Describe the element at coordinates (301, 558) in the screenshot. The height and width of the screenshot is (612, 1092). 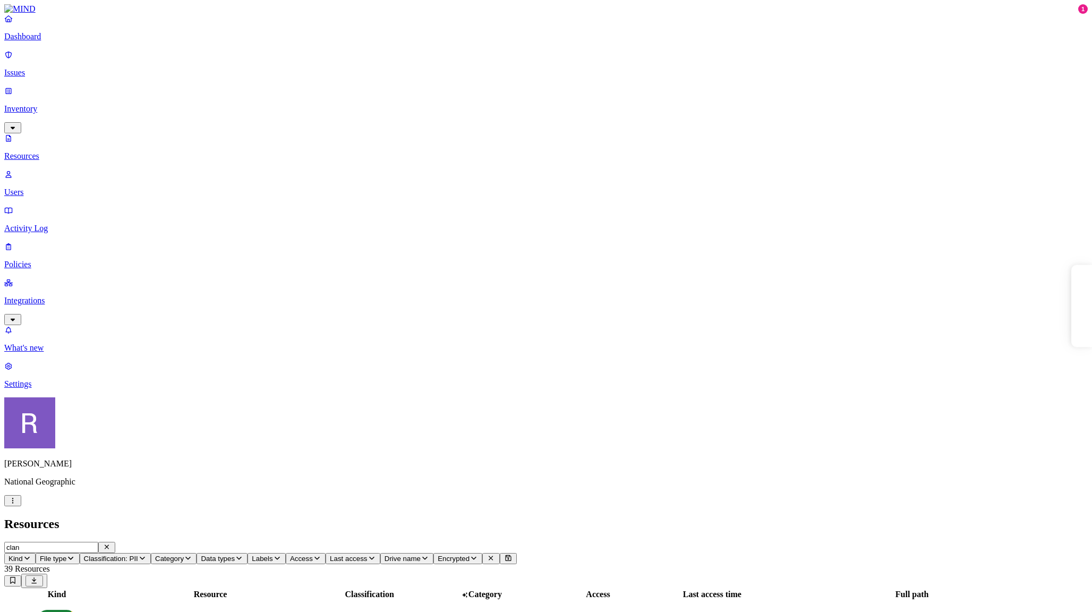
I see `span: Access` at that location.